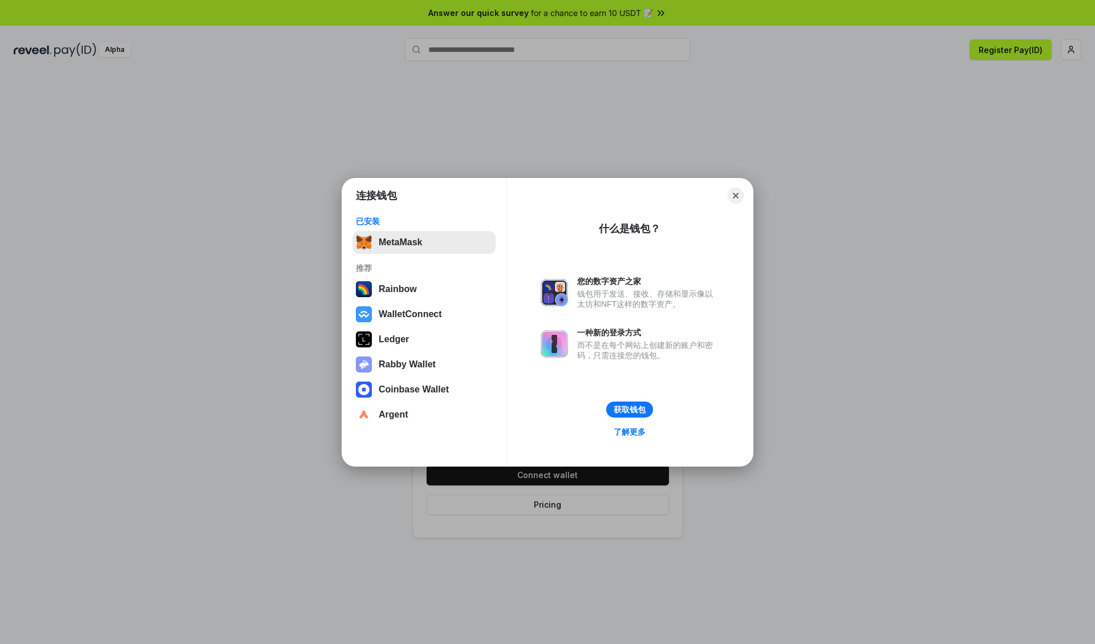 This screenshot has height=644, width=1095. I want to click on button: Rainbow, so click(424, 289).